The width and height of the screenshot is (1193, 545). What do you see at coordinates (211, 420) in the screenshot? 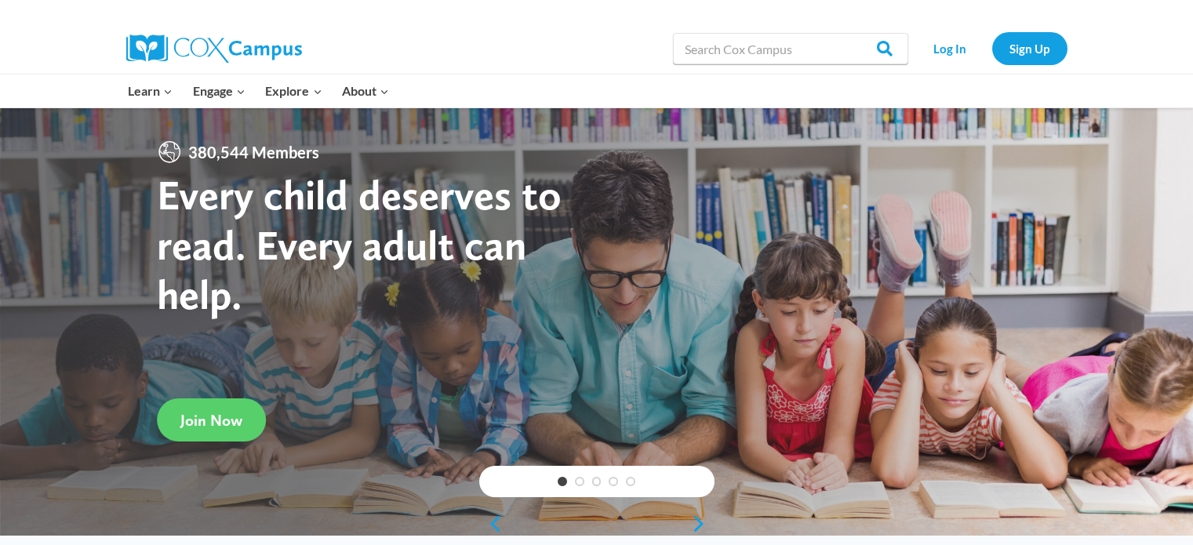
I see `a: Join Now` at bounding box center [211, 420].